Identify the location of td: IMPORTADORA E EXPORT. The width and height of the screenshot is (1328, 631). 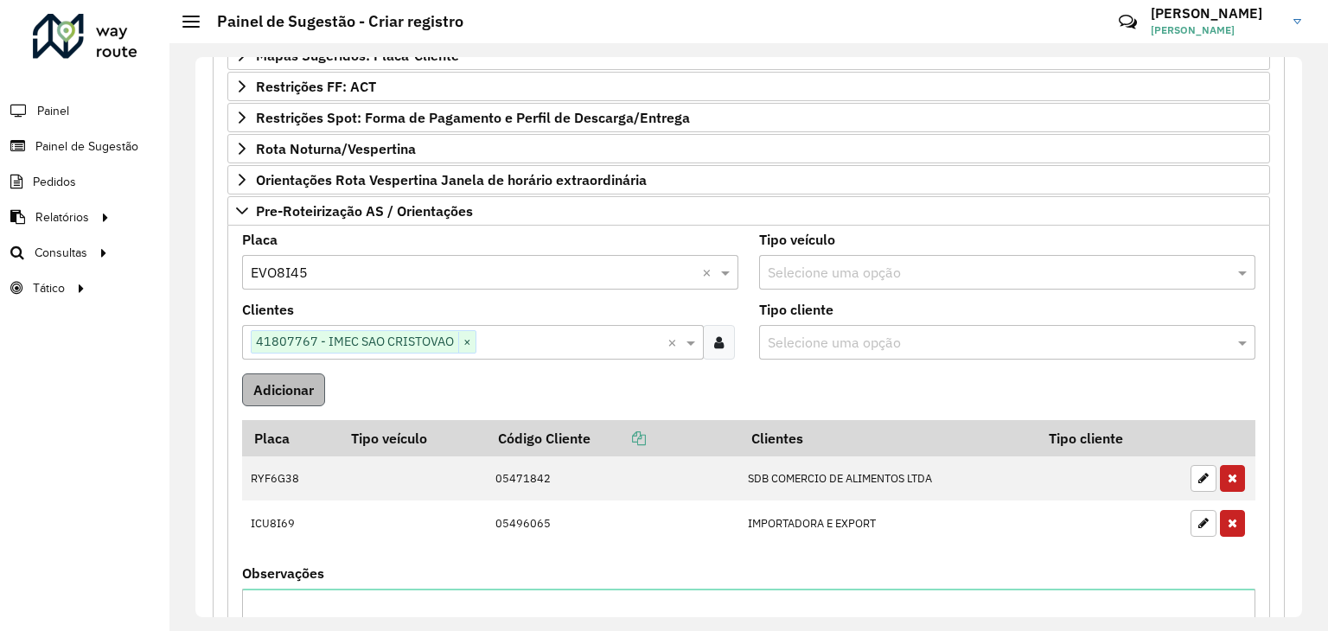
(888, 523).